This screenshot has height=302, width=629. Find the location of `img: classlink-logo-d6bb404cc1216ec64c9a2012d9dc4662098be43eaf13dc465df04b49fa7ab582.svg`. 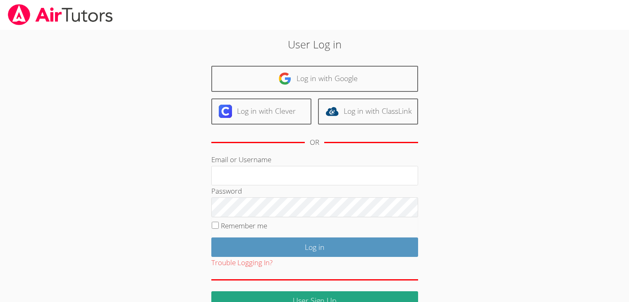

img: classlink-logo-d6bb404cc1216ec64c9a2012d9dc4662098be43eaf13dc465df04b49fa7ab582.svg is located at coordinates (332, 111).